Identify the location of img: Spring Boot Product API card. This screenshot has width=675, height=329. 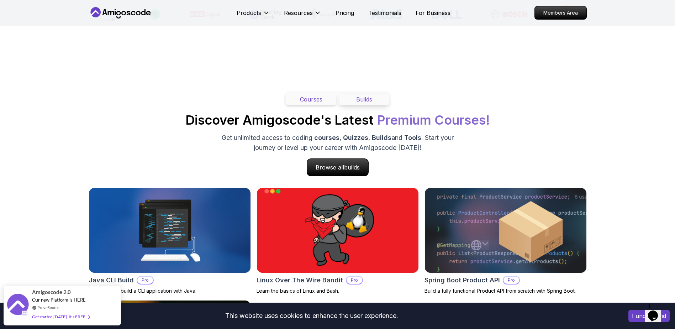
(505, 230).